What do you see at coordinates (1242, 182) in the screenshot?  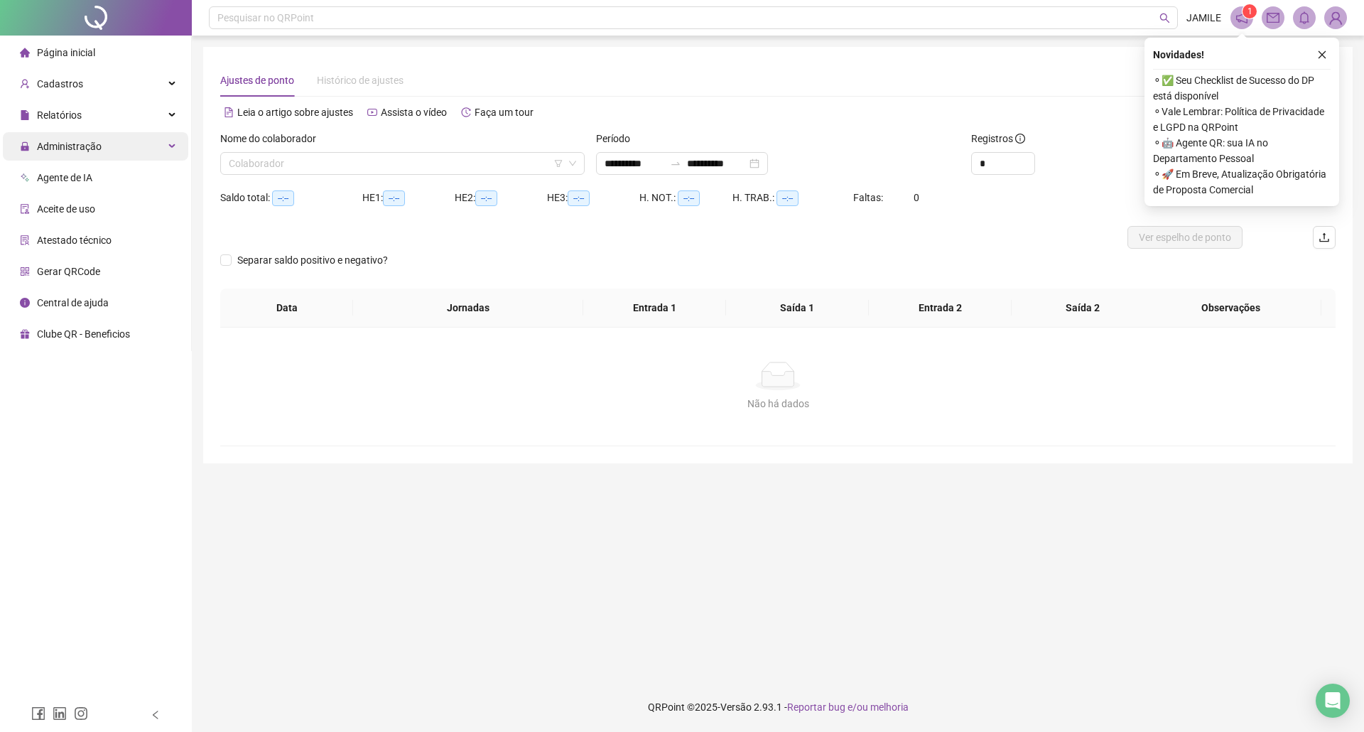 I see `span: ⚬ 🚀 Em Breve, Atualização Obrigatória de Proposta Comercial` at bounding box center [1242, 182].